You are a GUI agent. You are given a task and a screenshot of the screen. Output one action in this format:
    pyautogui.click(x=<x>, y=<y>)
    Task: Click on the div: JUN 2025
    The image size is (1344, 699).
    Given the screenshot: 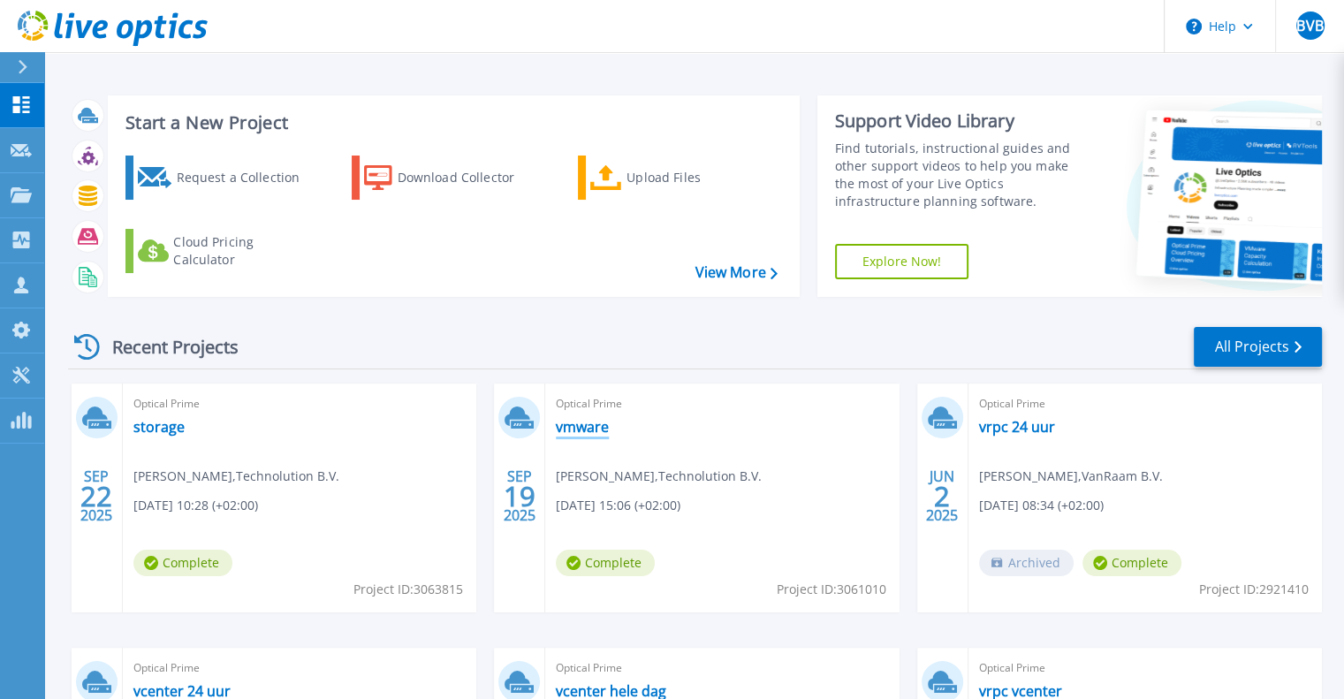 What is the action you would take?
    pyautogui.click(x=942, y=496)
    